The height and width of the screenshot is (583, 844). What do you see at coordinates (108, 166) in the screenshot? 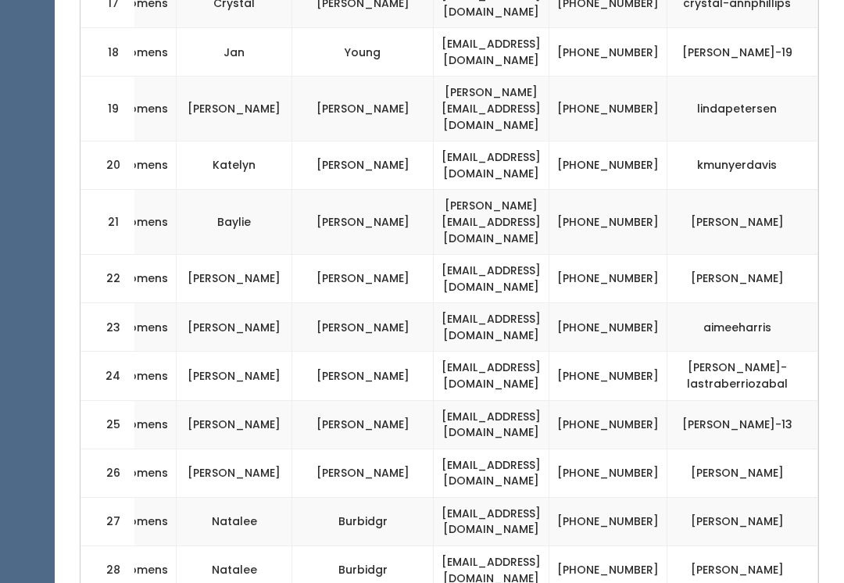
I see `td: 20` at bounding box center [108, 166].